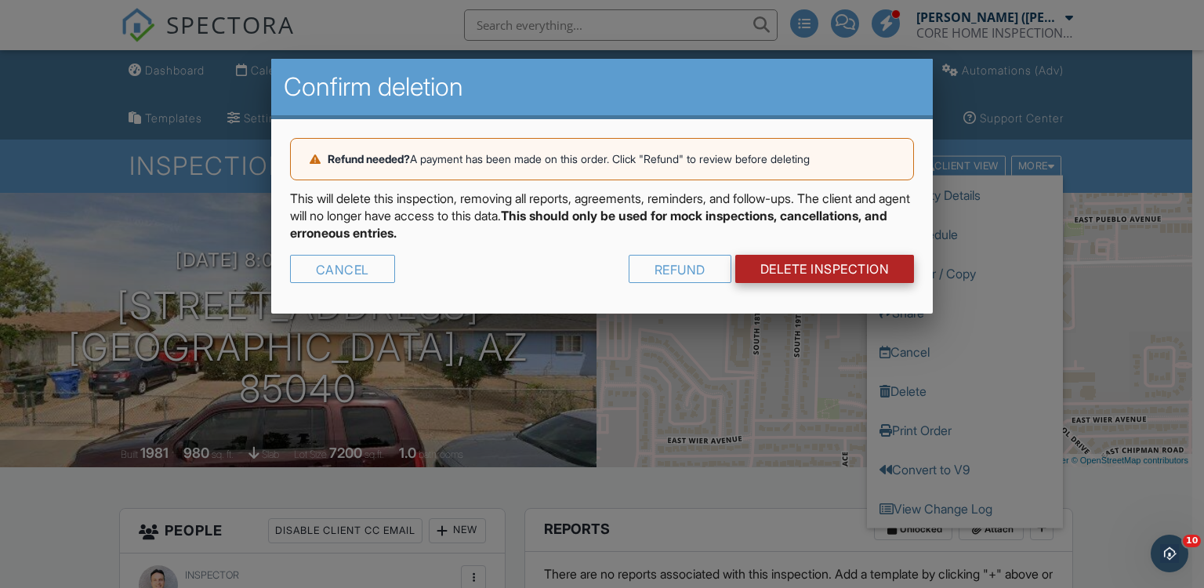  What do you see at coordinates (588, 224) in the screenshot?
I see `strong: This should only be used for mock inspections, cancellations, and erroneous entries.` at bounding box center [588, 224].